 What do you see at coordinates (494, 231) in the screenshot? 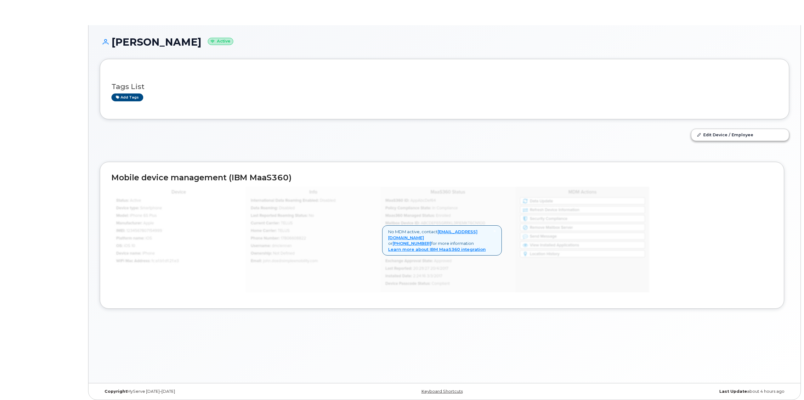
I see `a: Close` at bounding box center [494, 231].